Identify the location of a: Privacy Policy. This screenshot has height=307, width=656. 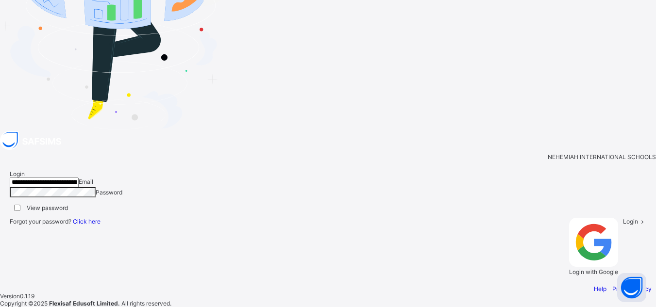
(631, 289).